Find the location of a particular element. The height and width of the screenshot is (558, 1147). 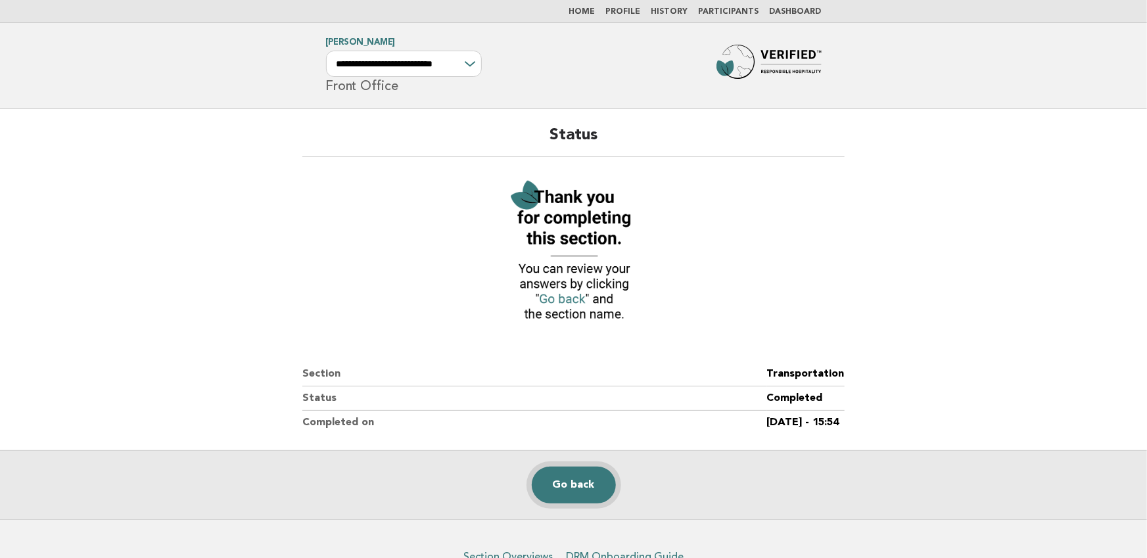

a: Home is located at coordinates (582, 12).